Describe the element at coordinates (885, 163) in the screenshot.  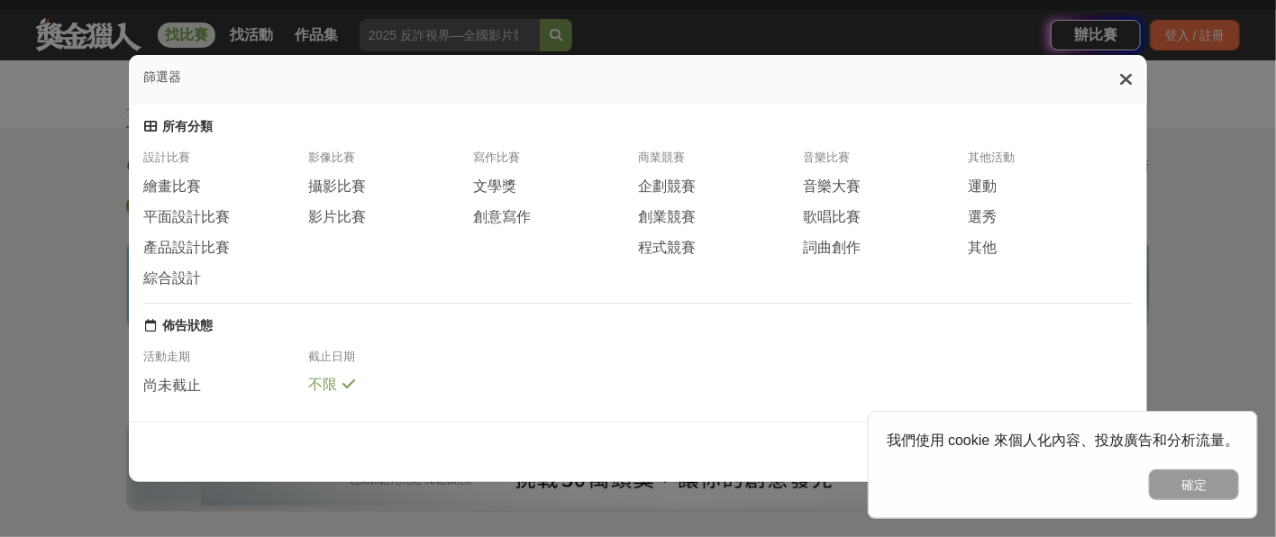
I see `div: 音樂比賽` at that location.